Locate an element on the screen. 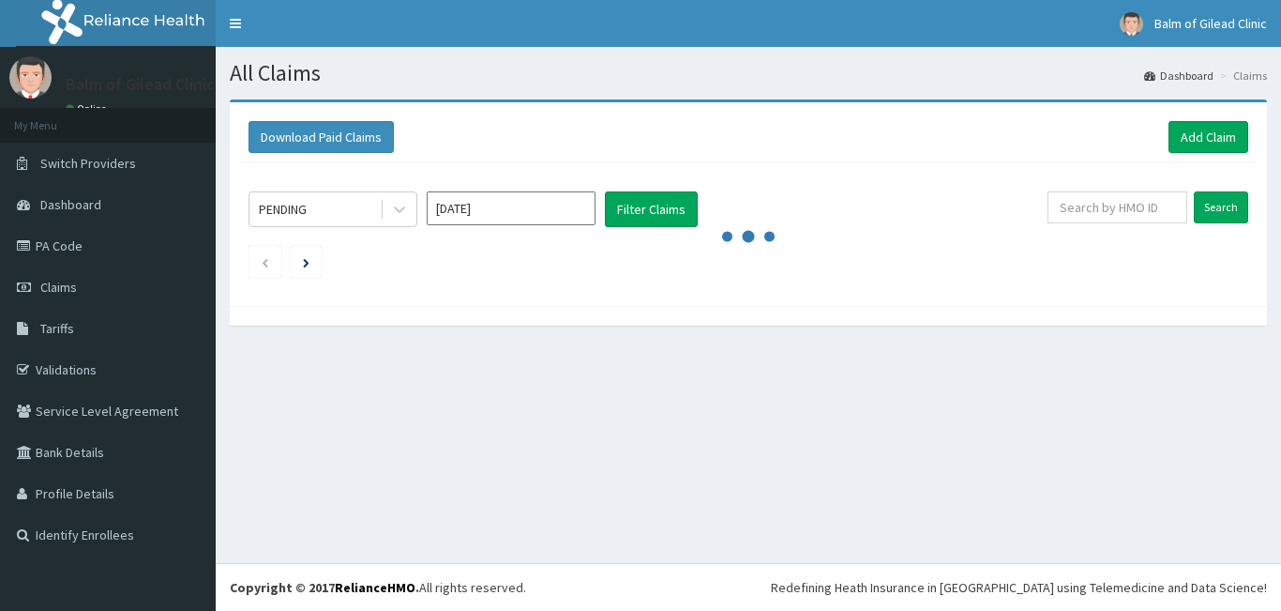 The image size is (1281, 611). a: RelianceHMO is located at coordinates (375, 587).